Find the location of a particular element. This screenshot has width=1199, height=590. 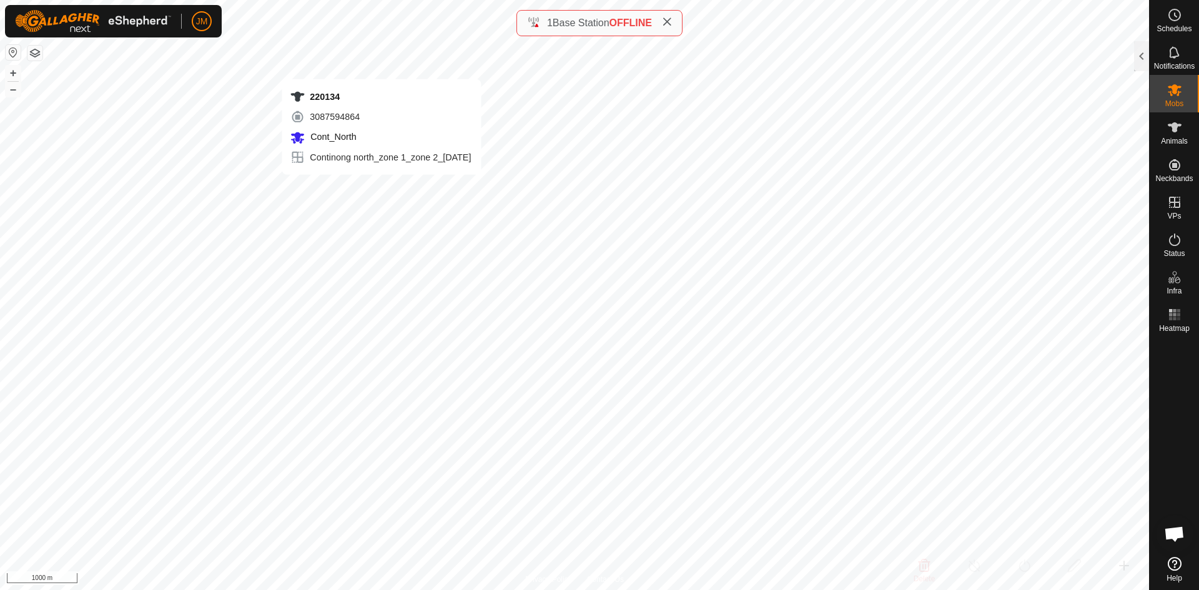

span: 1 is located at coordinates (550, 22).